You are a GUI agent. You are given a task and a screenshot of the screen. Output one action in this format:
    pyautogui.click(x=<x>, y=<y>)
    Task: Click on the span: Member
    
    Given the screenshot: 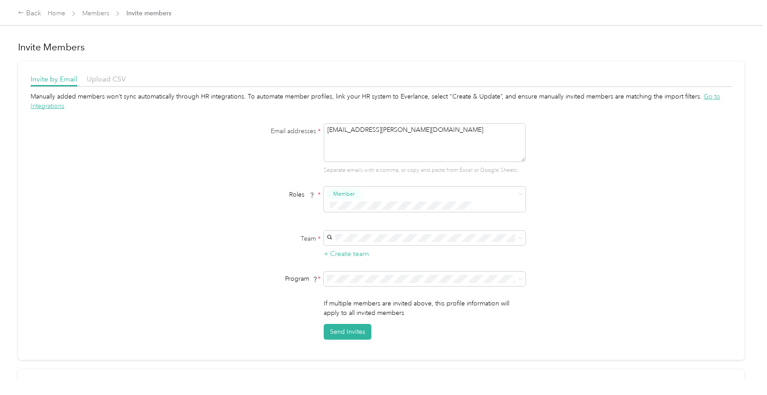 What is the action you would take?
    pyautogui.click(x=344, y=194)
    